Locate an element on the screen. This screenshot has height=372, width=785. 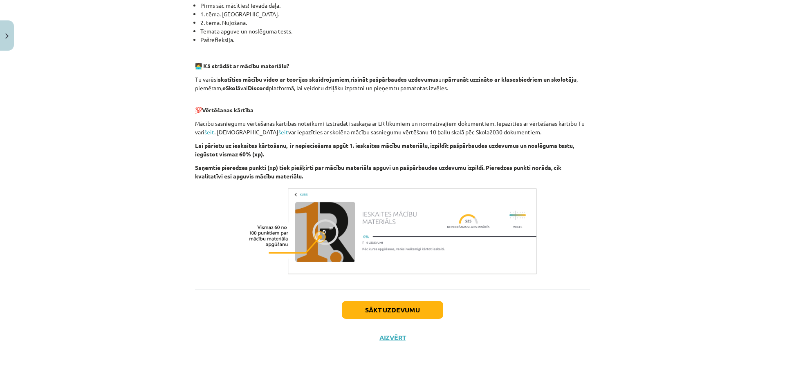
p: Tu varēsi , un , piemēram, vai platformā, lai veidotu dziļāku izpratni un pieņemtu pamatotas izvē... is located at coordinates (392, 84).